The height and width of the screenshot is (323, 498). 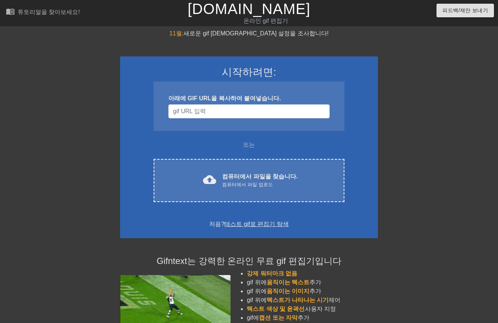 I want to click on div: 튜토리얼을 찾아보세요!, so click(x=49, y=12).